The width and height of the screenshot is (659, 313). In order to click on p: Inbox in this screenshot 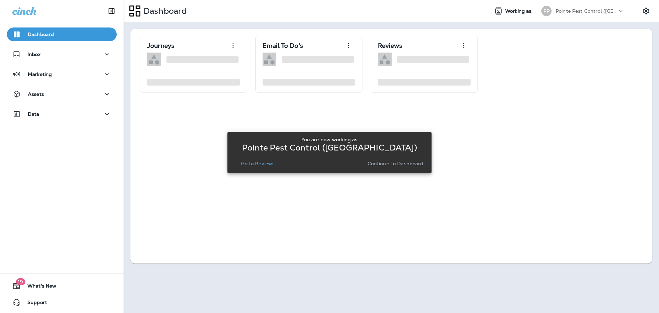, I will do `click(34, 54)`.